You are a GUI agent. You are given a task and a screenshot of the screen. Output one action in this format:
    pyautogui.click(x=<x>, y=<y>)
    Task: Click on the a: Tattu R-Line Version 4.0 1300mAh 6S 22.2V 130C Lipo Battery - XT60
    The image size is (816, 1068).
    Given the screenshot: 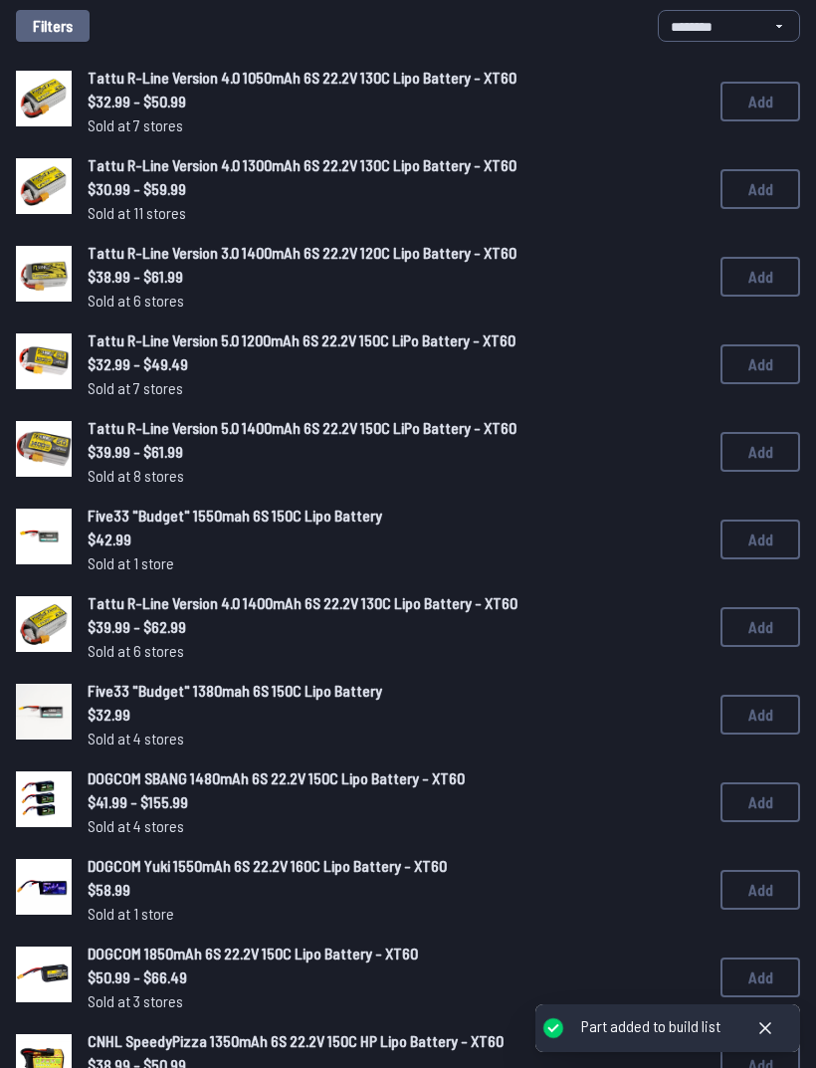 What is the action you would take?
    pyautogui.click(x=388, y=165)
    